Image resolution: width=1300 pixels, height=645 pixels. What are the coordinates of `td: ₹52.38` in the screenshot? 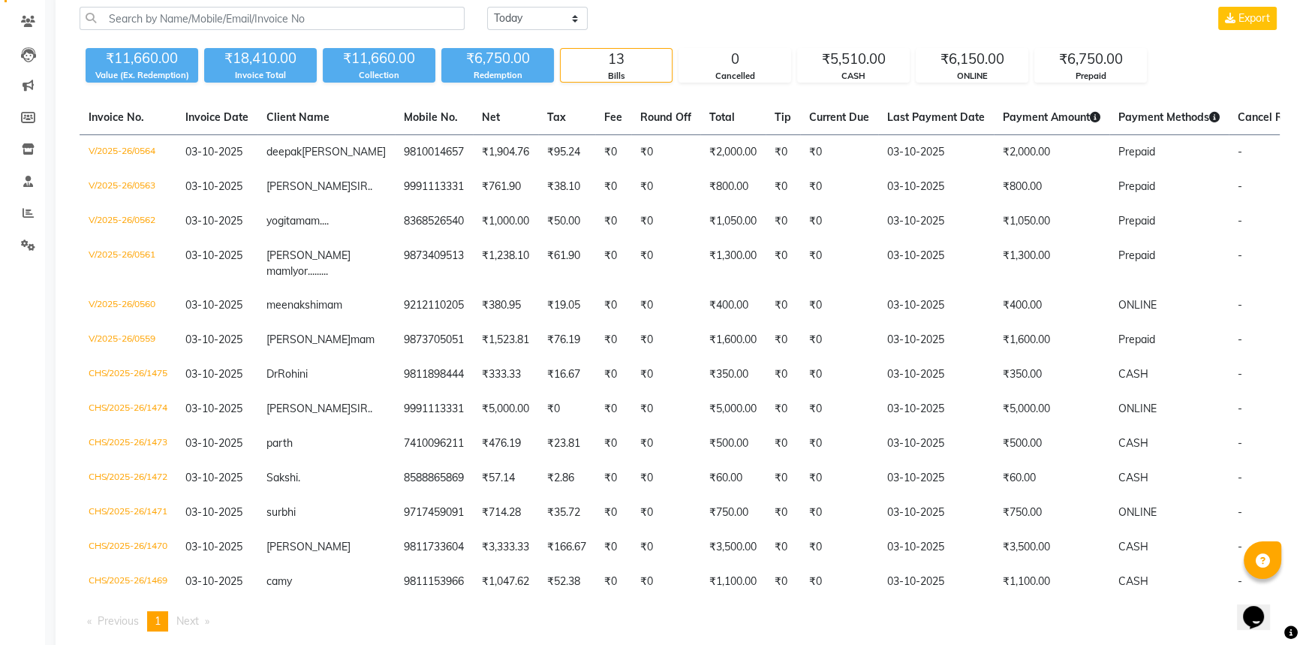 It's located at (566, 581).